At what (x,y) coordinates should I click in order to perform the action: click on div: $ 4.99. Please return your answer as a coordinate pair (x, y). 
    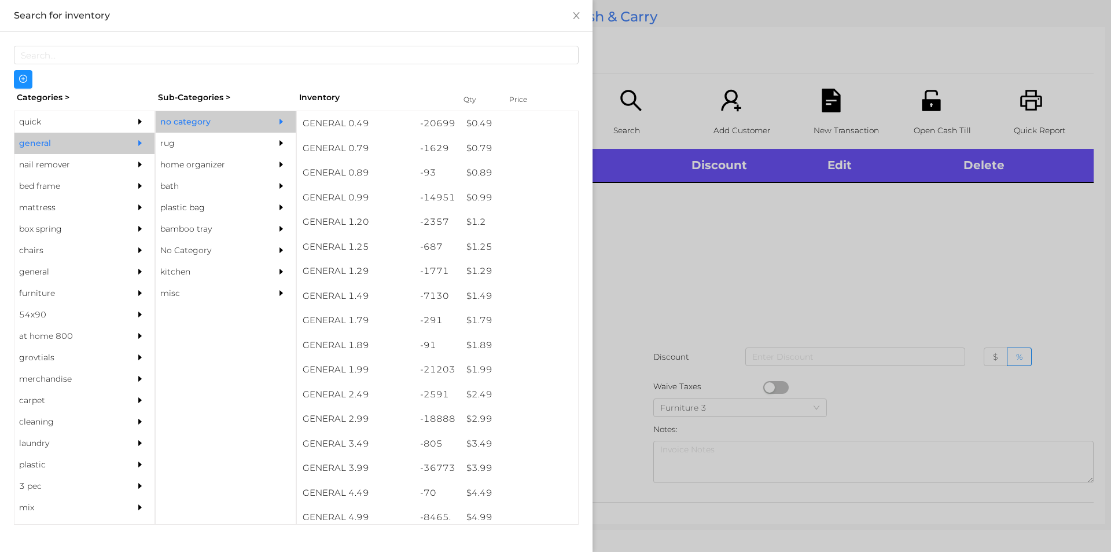
    Looking at the image, I should click on (519, 517).